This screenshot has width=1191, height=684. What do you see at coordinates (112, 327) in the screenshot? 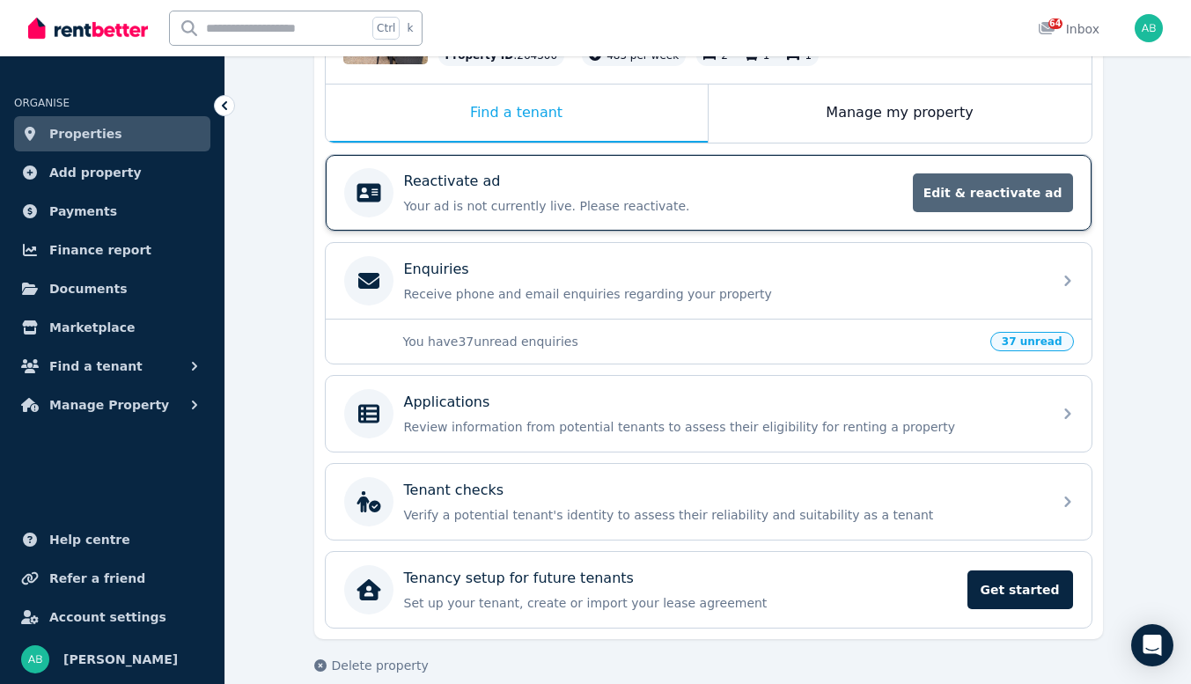
I see `a: Marketplace` at bounding box center [112, 327].